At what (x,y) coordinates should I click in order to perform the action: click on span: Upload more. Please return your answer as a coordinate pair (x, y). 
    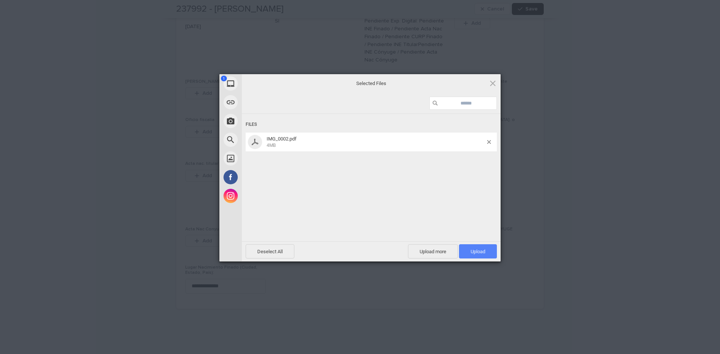
    Looking at the image, I should click on (433, 252).